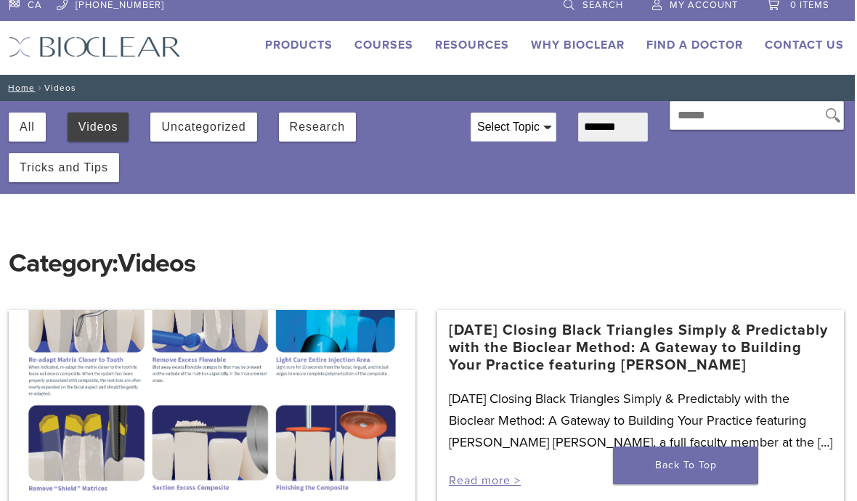 The image size is (857, 501). Describe the element at coordinates (383, 45) in the screenshot. I see `a: Courses` at that location.